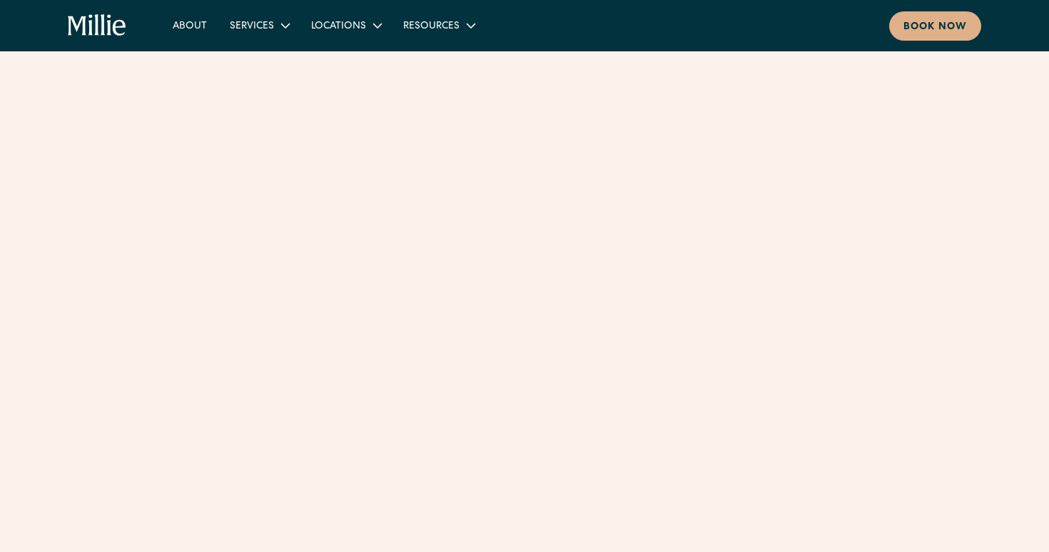 The width and height of the screenshot is (1049, 552). What do you see at coordinates (935, 26) in the screenshot?
I see `a: Book now` at bounding box center [935, 26].